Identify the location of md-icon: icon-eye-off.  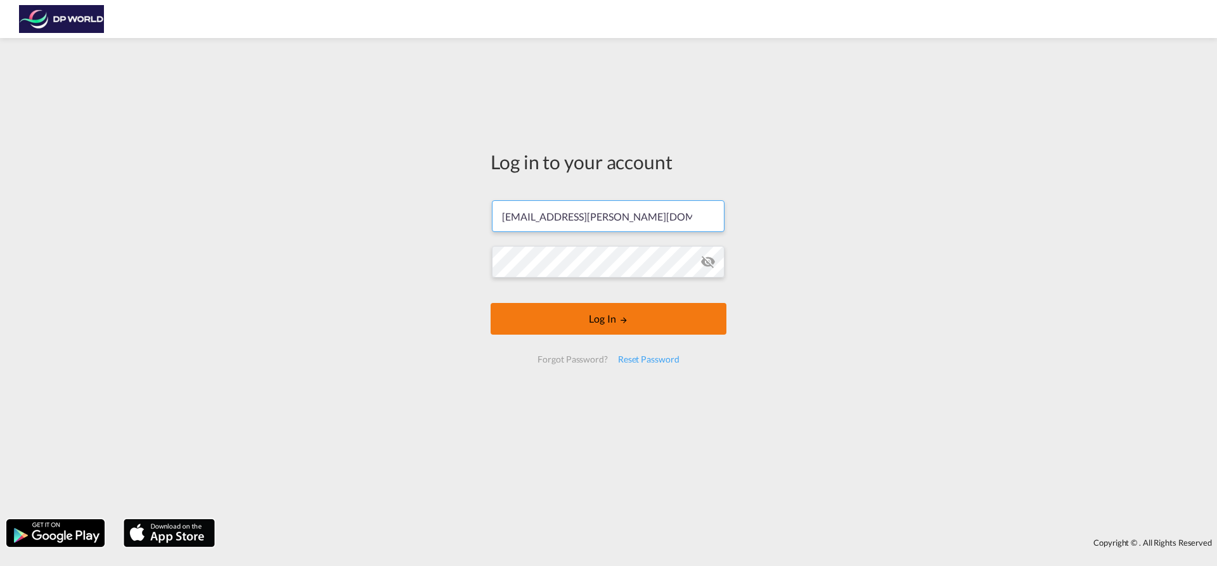
(708, 262).